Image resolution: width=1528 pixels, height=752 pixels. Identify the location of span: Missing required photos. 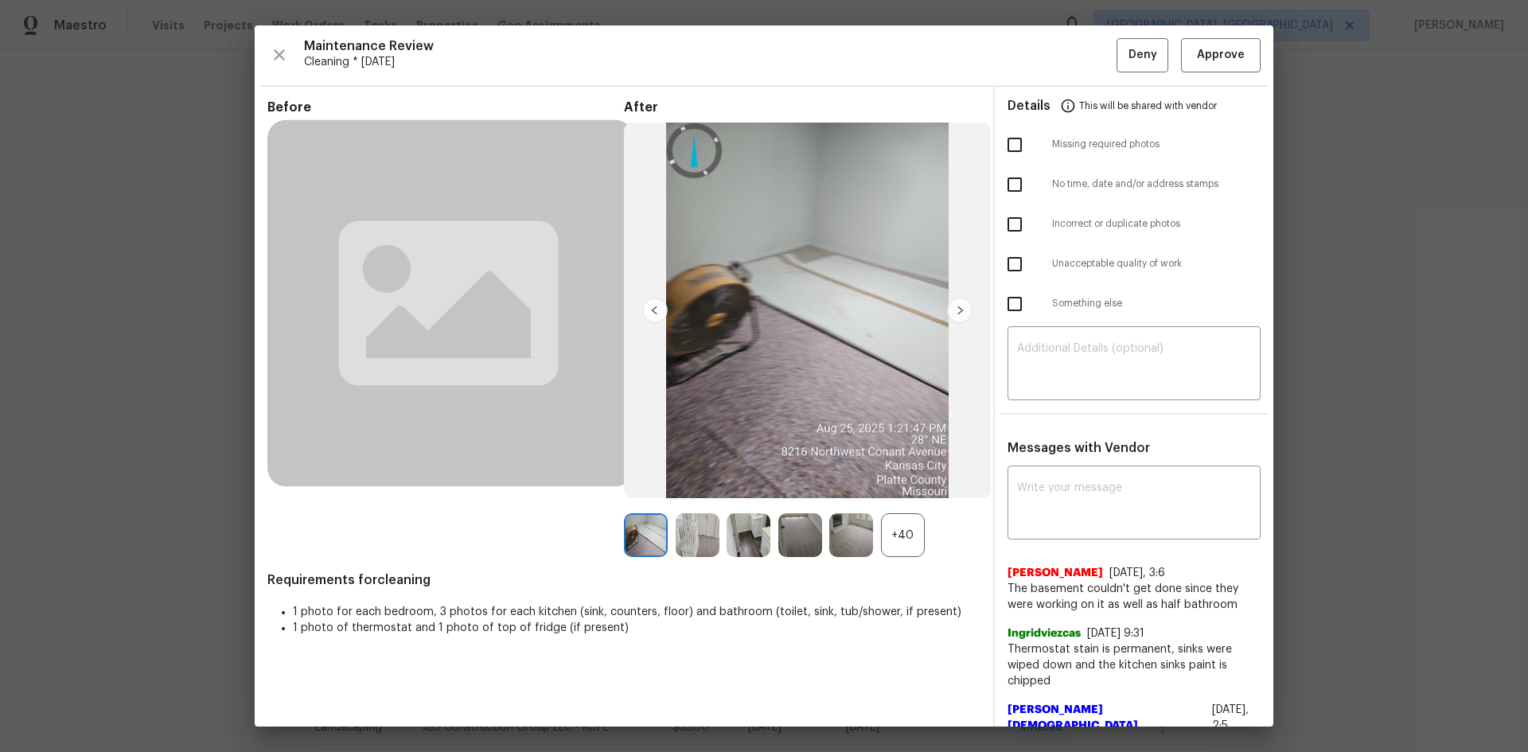
(1157, 144).